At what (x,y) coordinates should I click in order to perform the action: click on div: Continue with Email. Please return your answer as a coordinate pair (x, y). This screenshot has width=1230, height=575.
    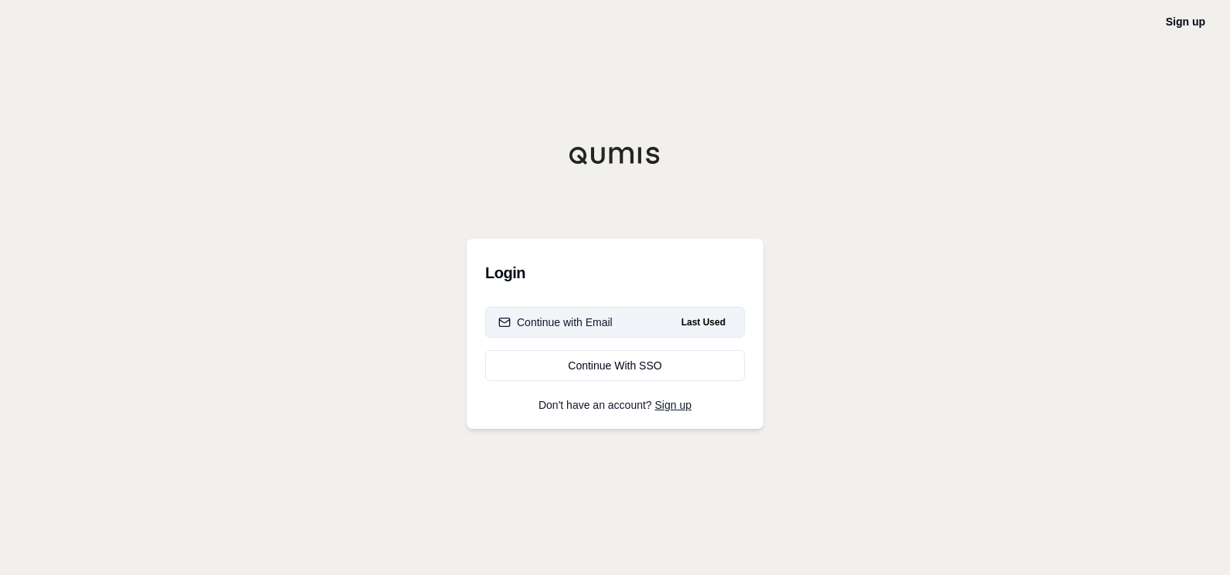
    Looking at the image, I should click on (556, 322).